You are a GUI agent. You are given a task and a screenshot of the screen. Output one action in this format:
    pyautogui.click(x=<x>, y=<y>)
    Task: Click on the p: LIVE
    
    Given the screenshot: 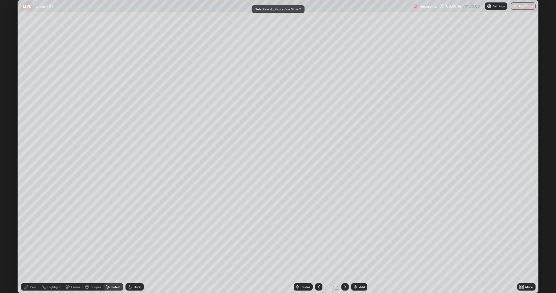 What is the action you would take?
    pyautogui.click(x=27, y=6)
    